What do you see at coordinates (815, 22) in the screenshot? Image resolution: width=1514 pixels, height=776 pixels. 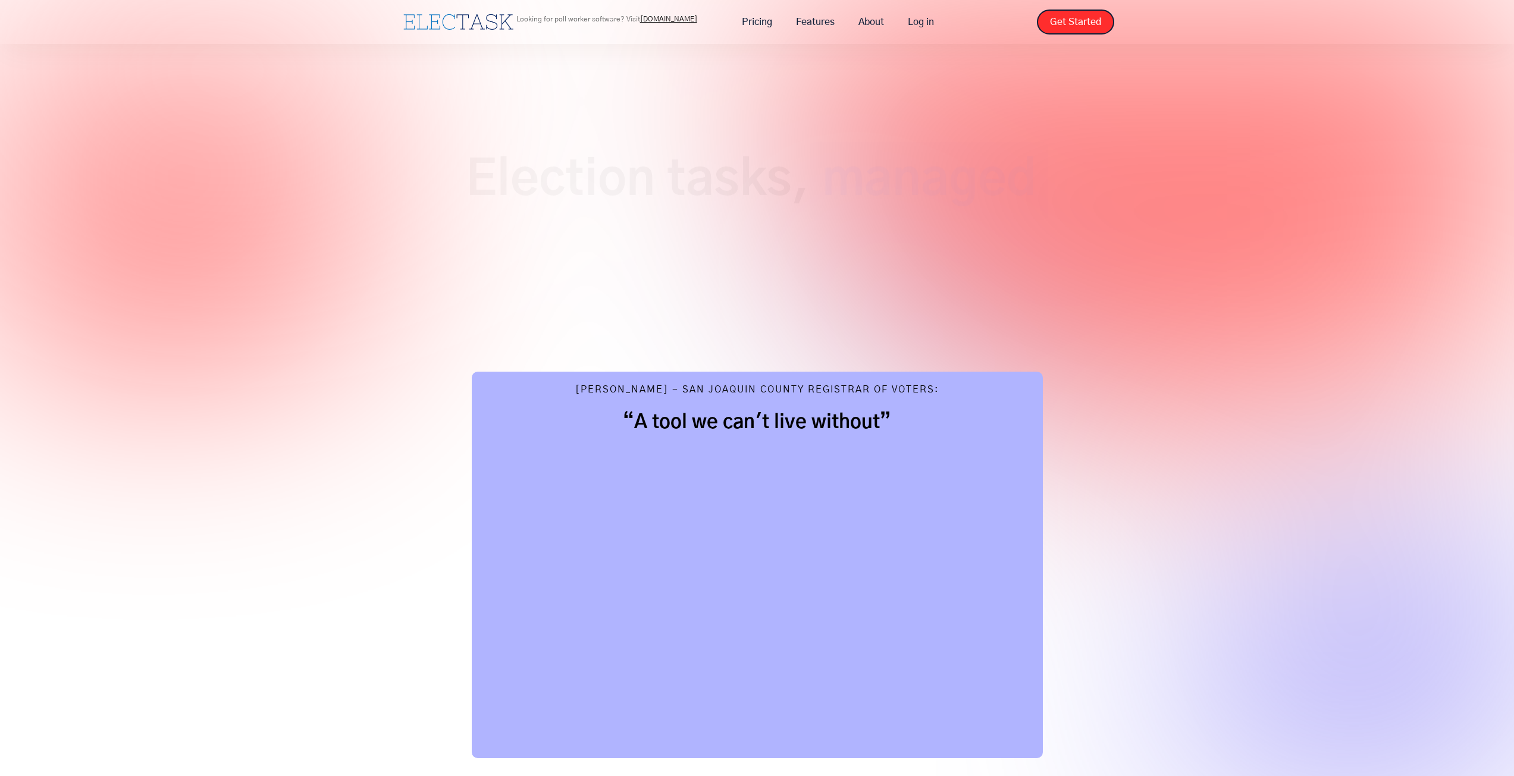 I see `a: Features` at bounding box center [815, 22].